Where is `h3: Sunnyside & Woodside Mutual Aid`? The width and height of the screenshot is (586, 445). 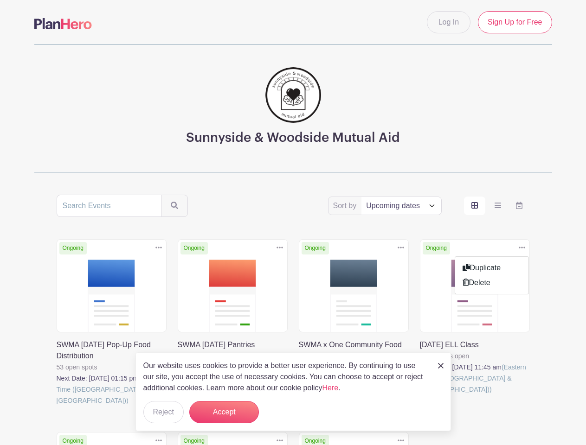
h3: Sunnyside & Woodside Mutual Aid is located at coordinates (293, 138).